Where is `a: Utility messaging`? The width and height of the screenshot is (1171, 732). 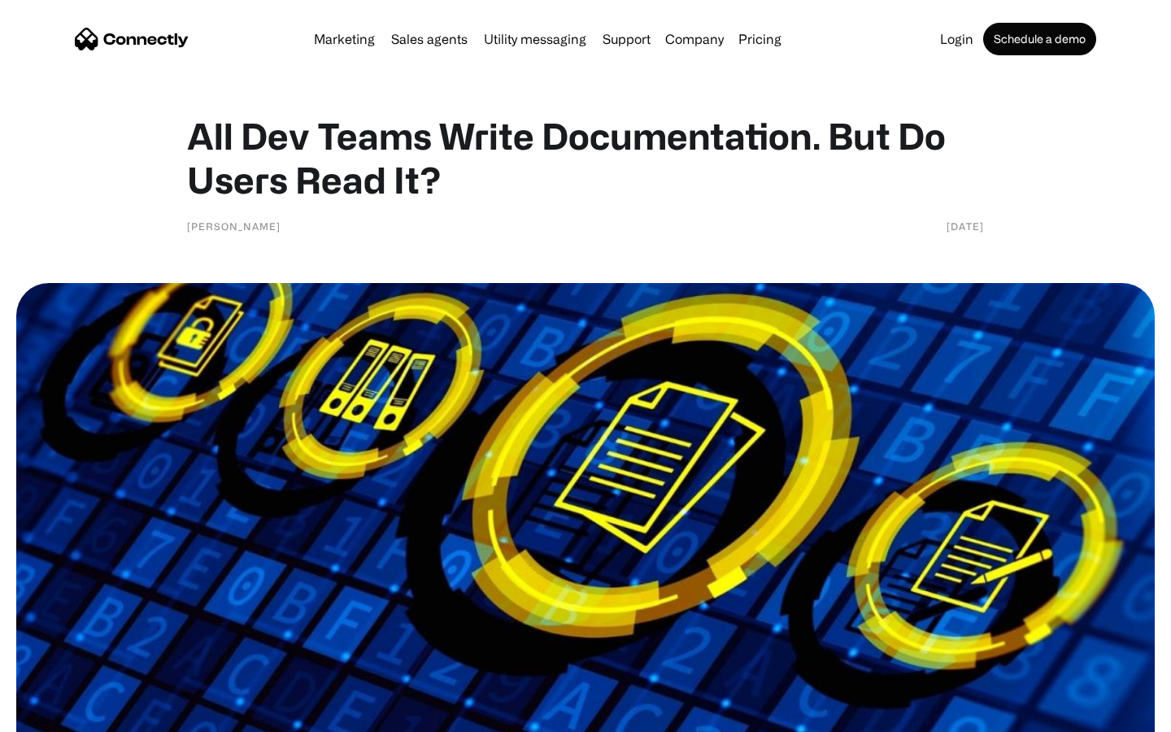
a: Utility messaging is located at coordinates (535, 39).